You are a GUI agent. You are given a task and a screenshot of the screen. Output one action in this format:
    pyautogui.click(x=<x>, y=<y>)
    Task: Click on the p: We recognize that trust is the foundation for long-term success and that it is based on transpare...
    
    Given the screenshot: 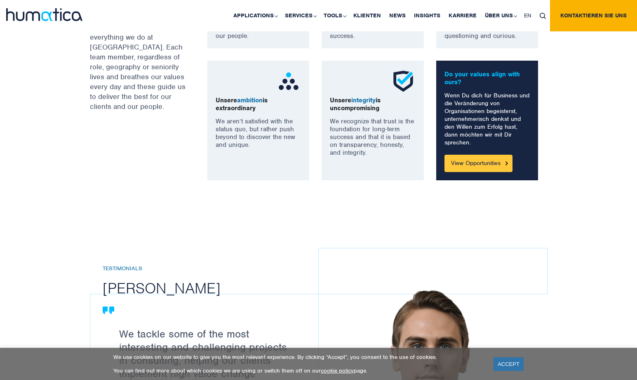 What is the action you would take?
    pyautogui.click(x=373, y=137)
    